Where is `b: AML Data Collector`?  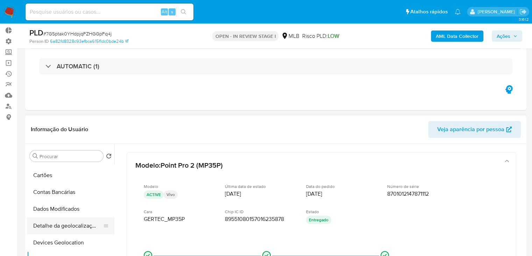 b: AML Data Collector is located at coordinates (458, 36).